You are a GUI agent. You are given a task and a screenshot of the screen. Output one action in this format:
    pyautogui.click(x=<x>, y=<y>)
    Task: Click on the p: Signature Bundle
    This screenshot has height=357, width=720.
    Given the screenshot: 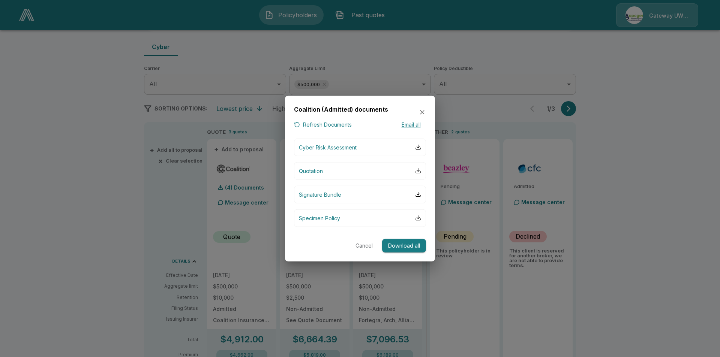 What is the action you would take?
    pyautogui.click(x=320, y=194)
    